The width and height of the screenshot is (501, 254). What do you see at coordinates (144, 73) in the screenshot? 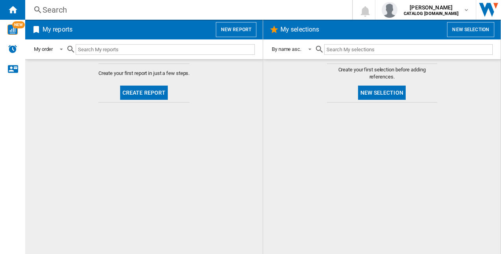
I see `span: Create your first report in just a few steps.` at bounding box center [144, 73].